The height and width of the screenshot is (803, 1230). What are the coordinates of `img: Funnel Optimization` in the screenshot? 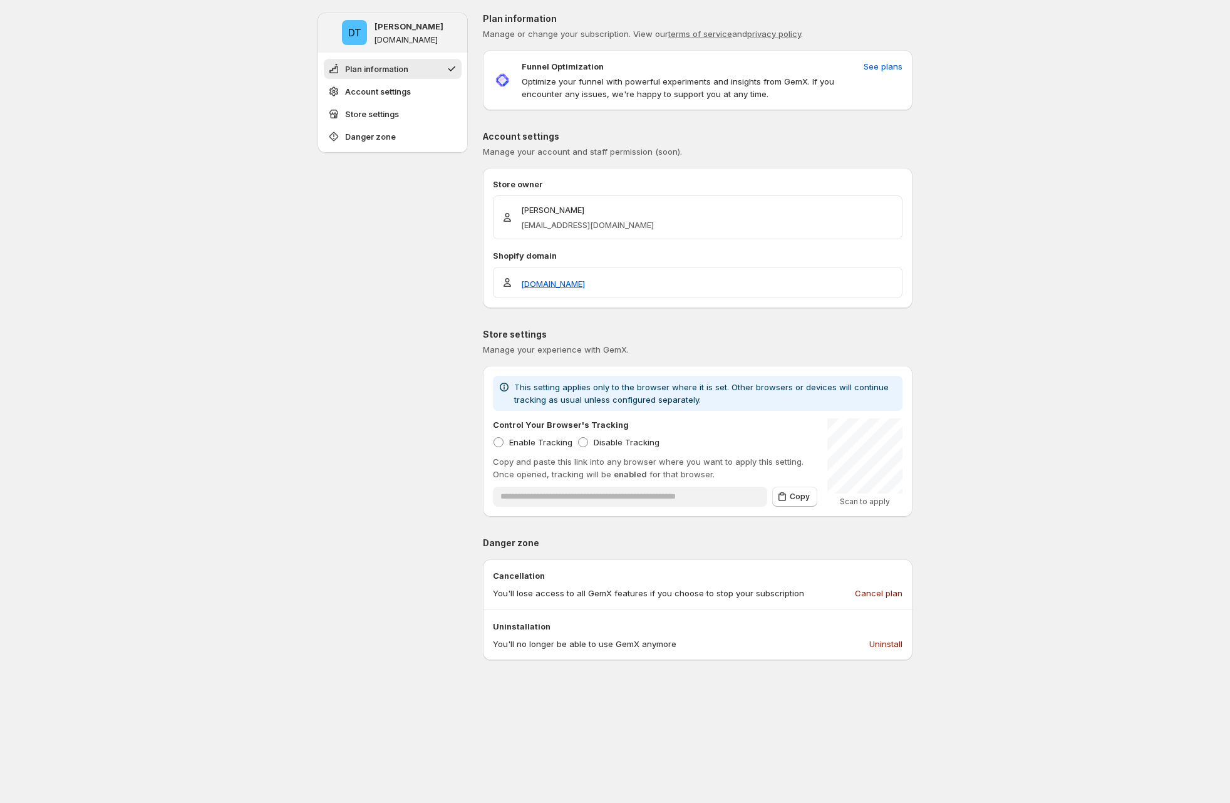 It's located at (502, 80).